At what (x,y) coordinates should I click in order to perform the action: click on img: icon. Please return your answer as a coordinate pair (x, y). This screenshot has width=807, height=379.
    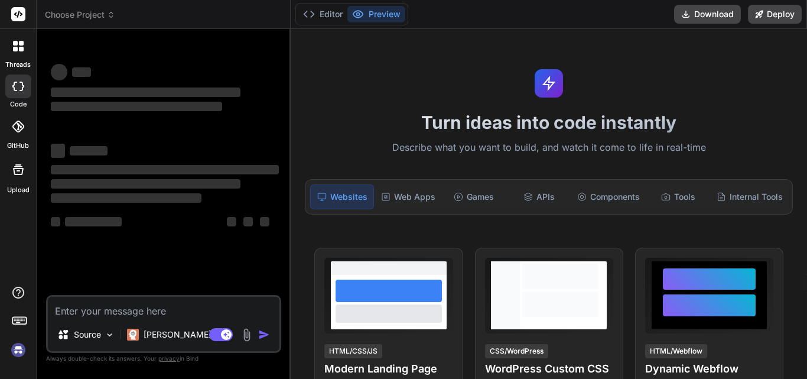
    Looking at the image, I should click on (264, 334).